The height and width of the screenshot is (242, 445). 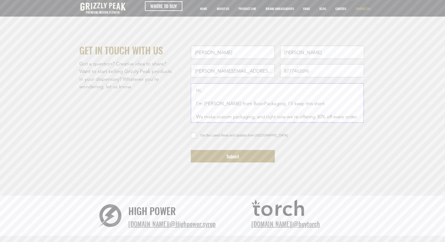 What do you see at coordinates (322, 71) in the screenshot?
I see `input: Phone (optional)` at bounding box center [322, 71].